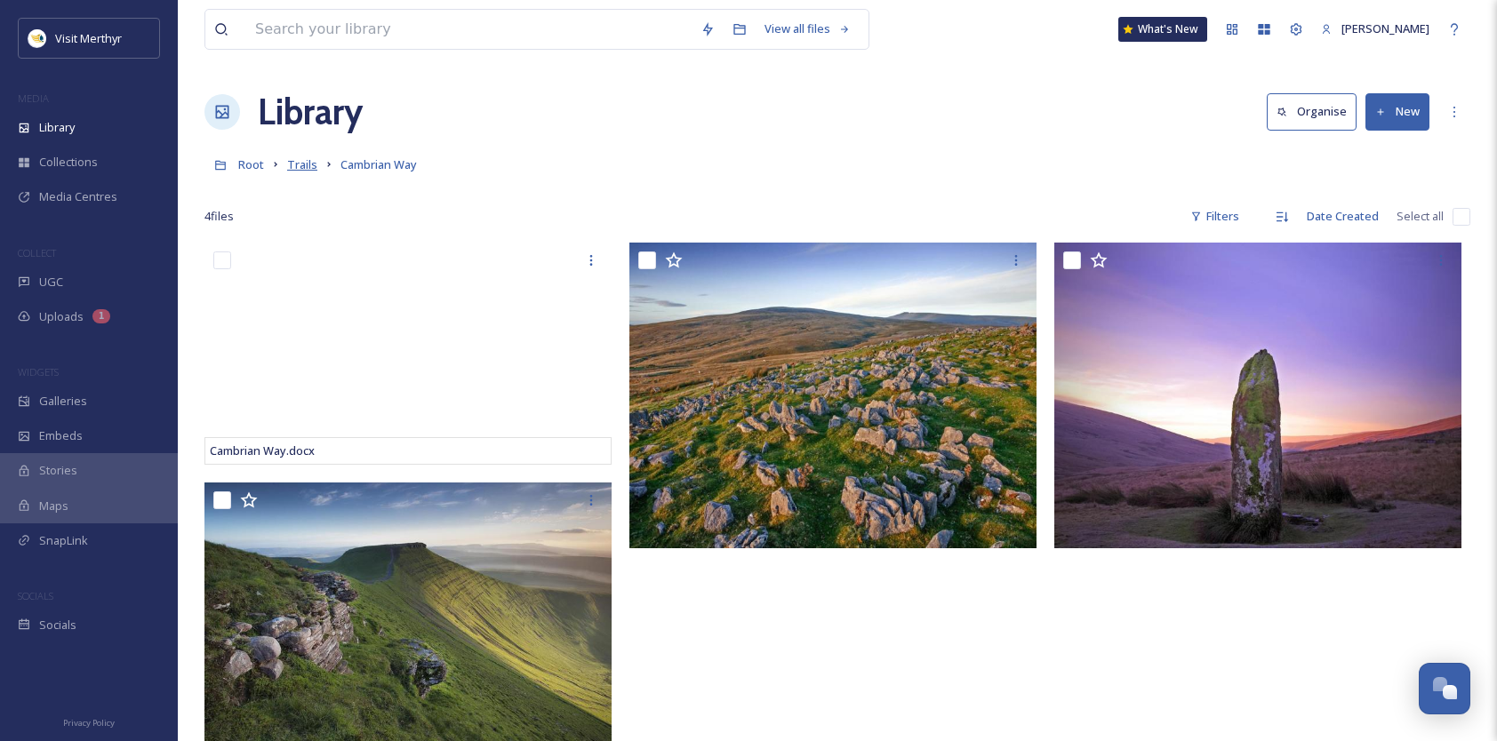 Image resolution: width=1497 pixels, height=741 pixels. Describe the element at coordinates (36, 252) in the screenshot. I see `span: COLLECT` at that location.